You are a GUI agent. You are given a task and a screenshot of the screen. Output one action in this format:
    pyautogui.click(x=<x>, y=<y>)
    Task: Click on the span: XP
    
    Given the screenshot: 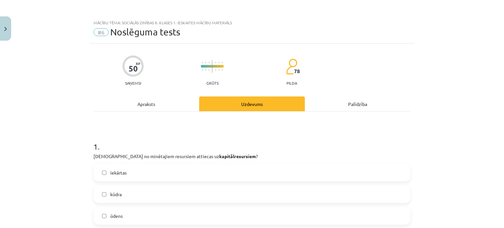 What is the action you would take?
    pyautogui.click(x=138, y=63)
    